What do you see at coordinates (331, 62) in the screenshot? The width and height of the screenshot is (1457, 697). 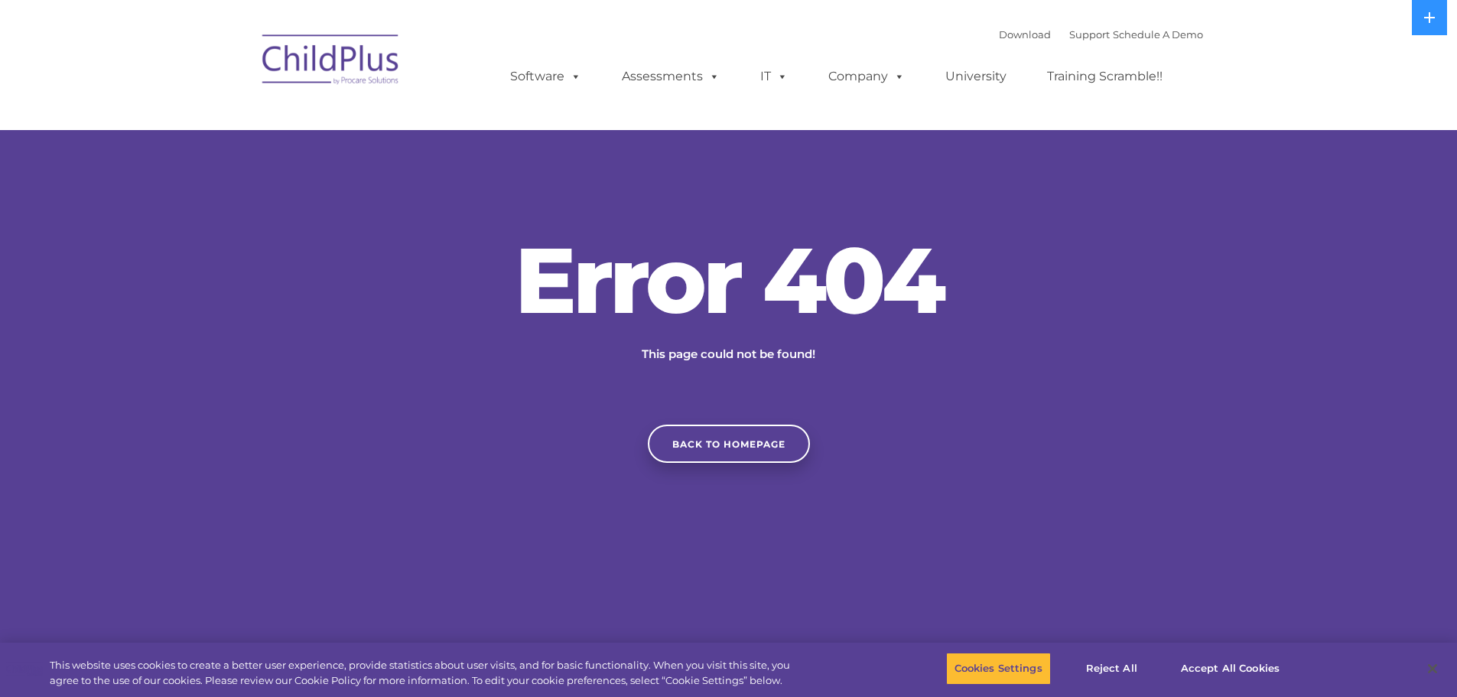 I see `img: ChildPlus by Procare Solutions` at bounding box center [331, 62].